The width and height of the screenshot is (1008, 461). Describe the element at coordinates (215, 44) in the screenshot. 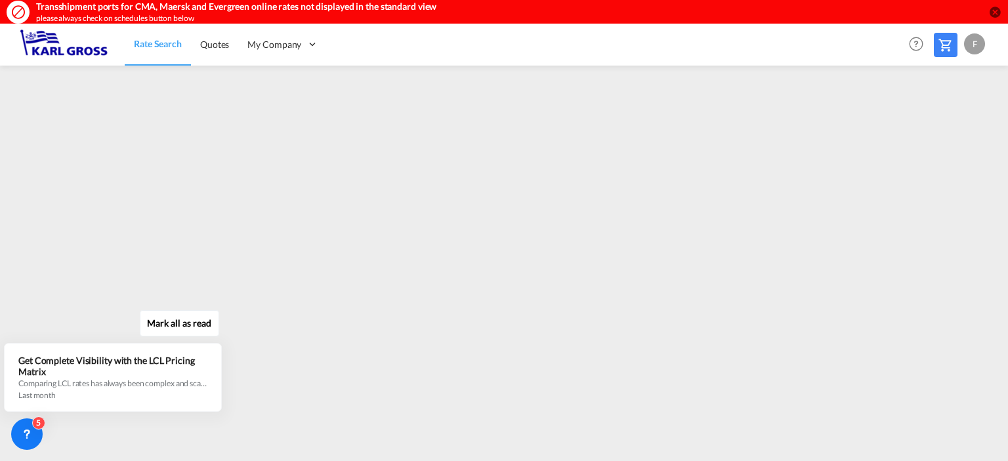

I see `a: Quotes` at that location.